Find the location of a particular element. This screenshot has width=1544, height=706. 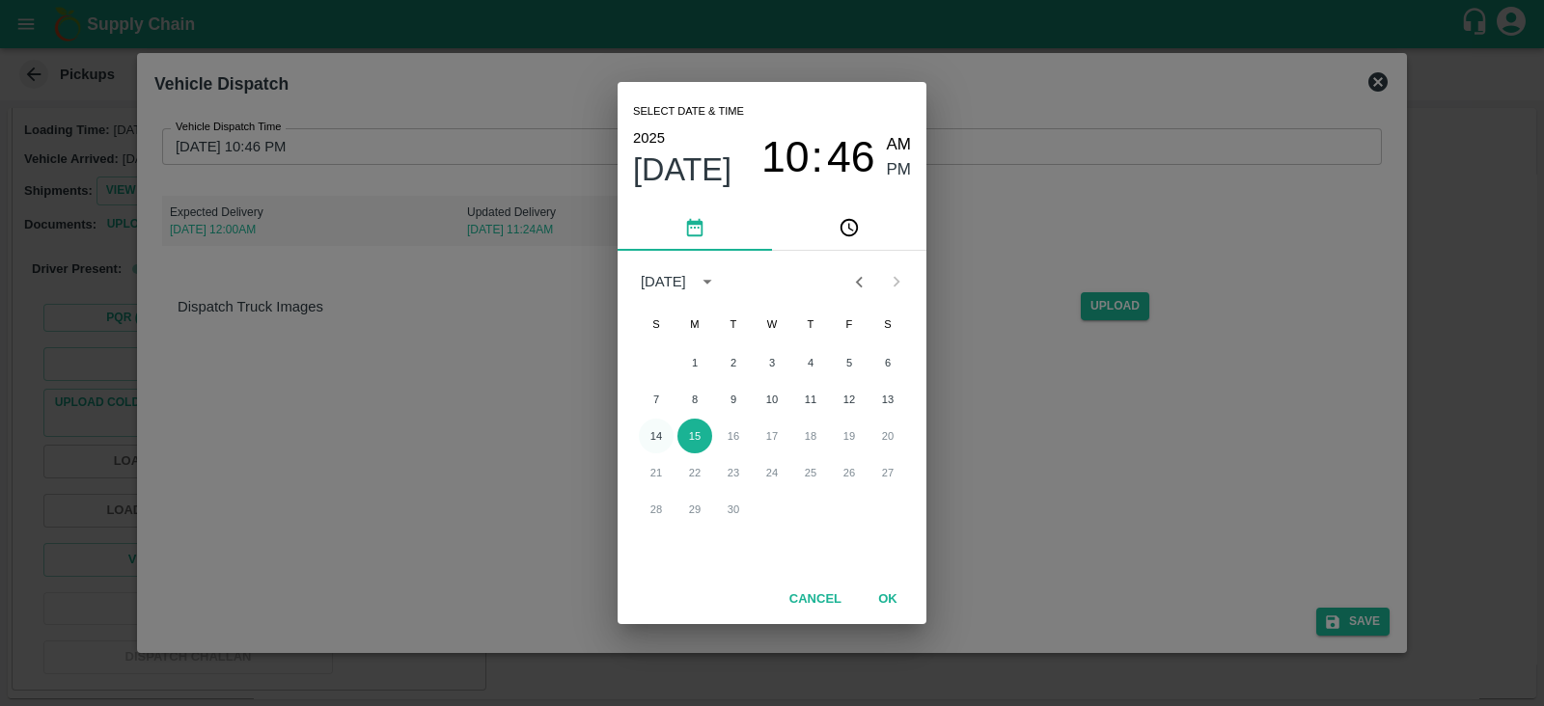

span: PM is located at coordinates (899, 170).